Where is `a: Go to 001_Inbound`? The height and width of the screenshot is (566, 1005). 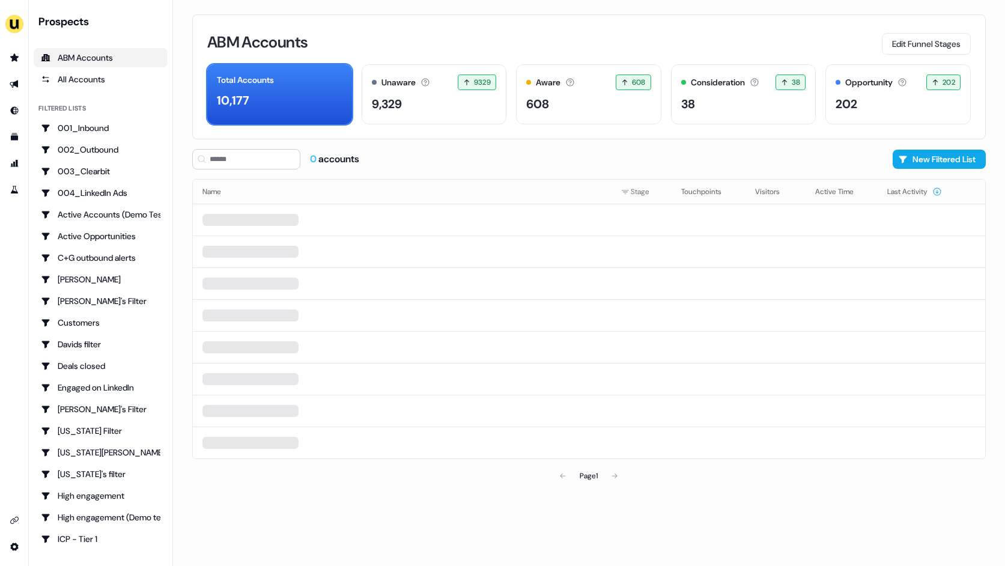 a: Go to 001_Inbound is located at coordinates (100, 128).